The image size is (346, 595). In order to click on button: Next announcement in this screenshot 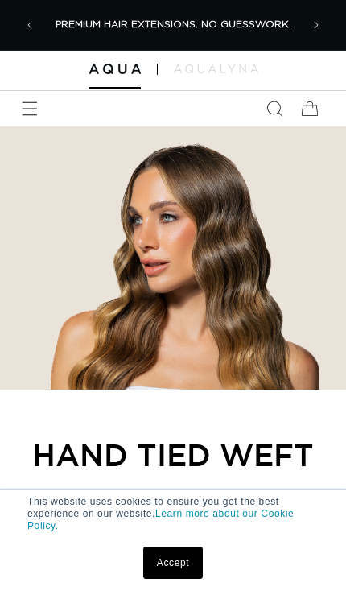, I will do `click(316, 25)`.